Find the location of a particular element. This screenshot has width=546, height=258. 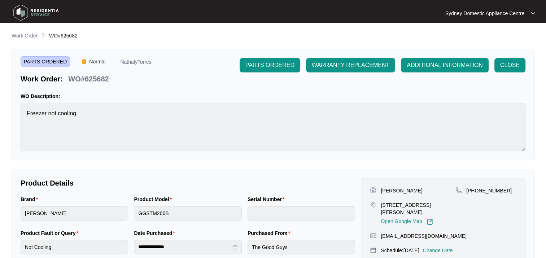

a: Work Order is located at coordinates (25, 36).